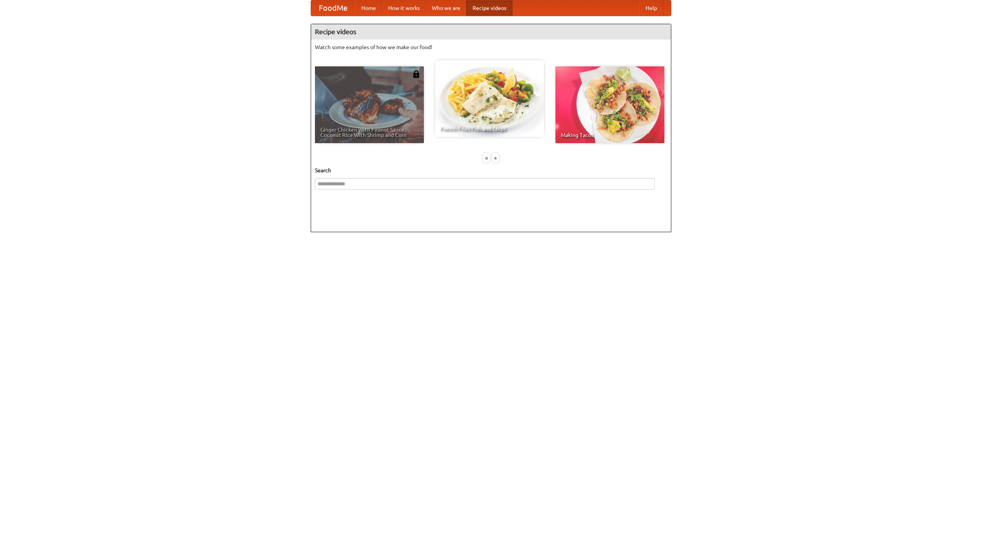  Describe the element at coordinates (489, 99) in the screenshot. I see `a: French Fries Fish and Chips` at that location.